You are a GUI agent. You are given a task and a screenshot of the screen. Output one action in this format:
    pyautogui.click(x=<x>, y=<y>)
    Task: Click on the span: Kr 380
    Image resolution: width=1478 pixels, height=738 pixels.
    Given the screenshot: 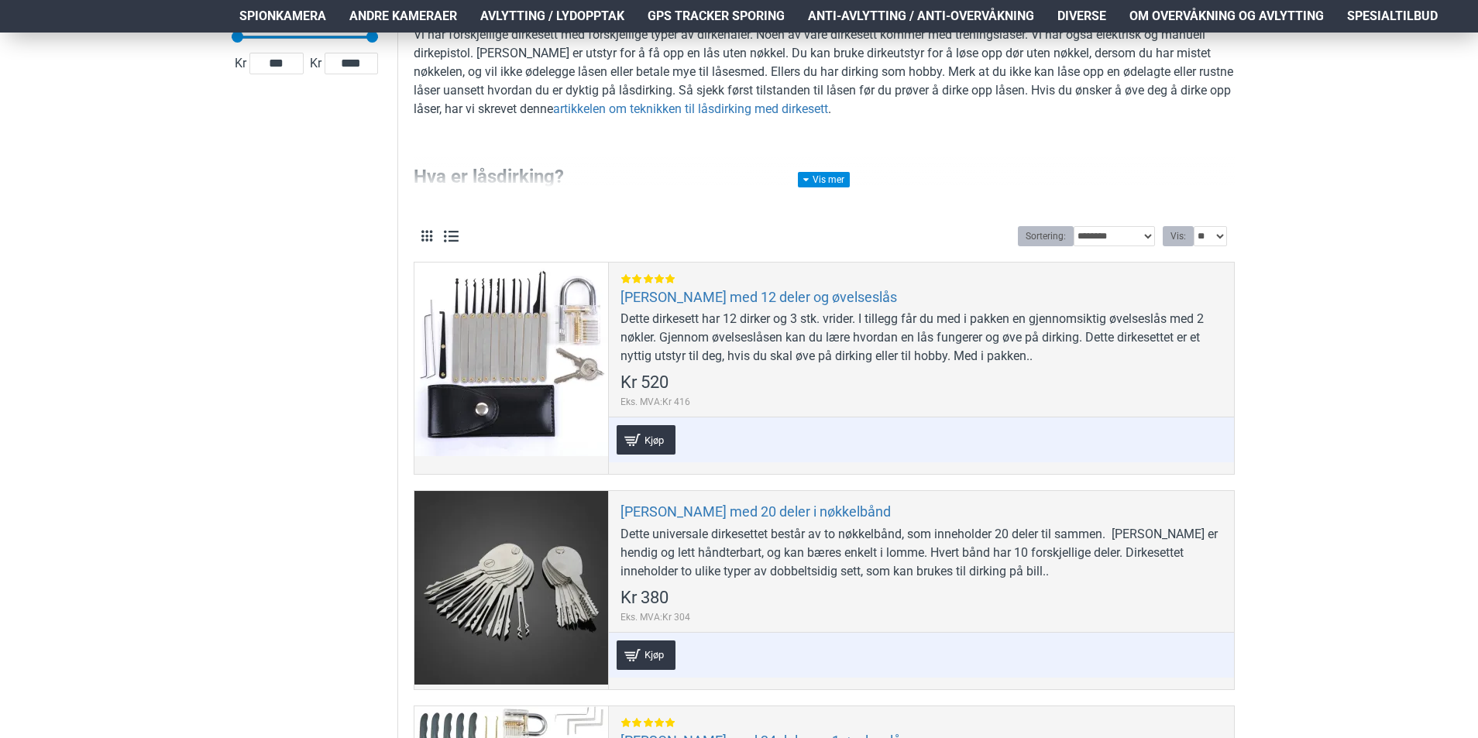 What is the action you would take?
    pyautogui.click(x=644, y=598)
    